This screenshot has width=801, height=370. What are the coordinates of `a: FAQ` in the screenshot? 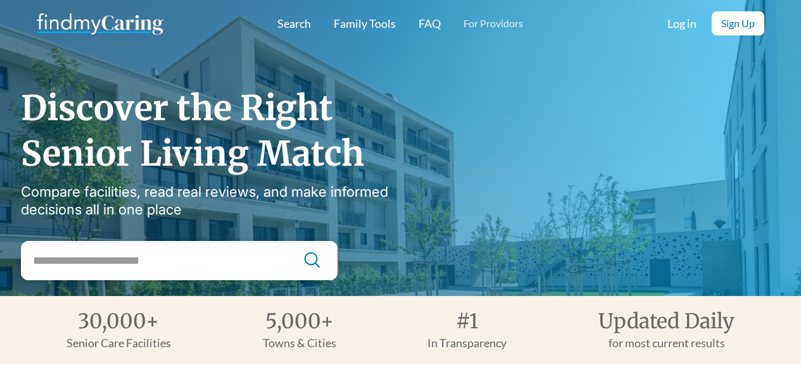 It's located at (429, 23).